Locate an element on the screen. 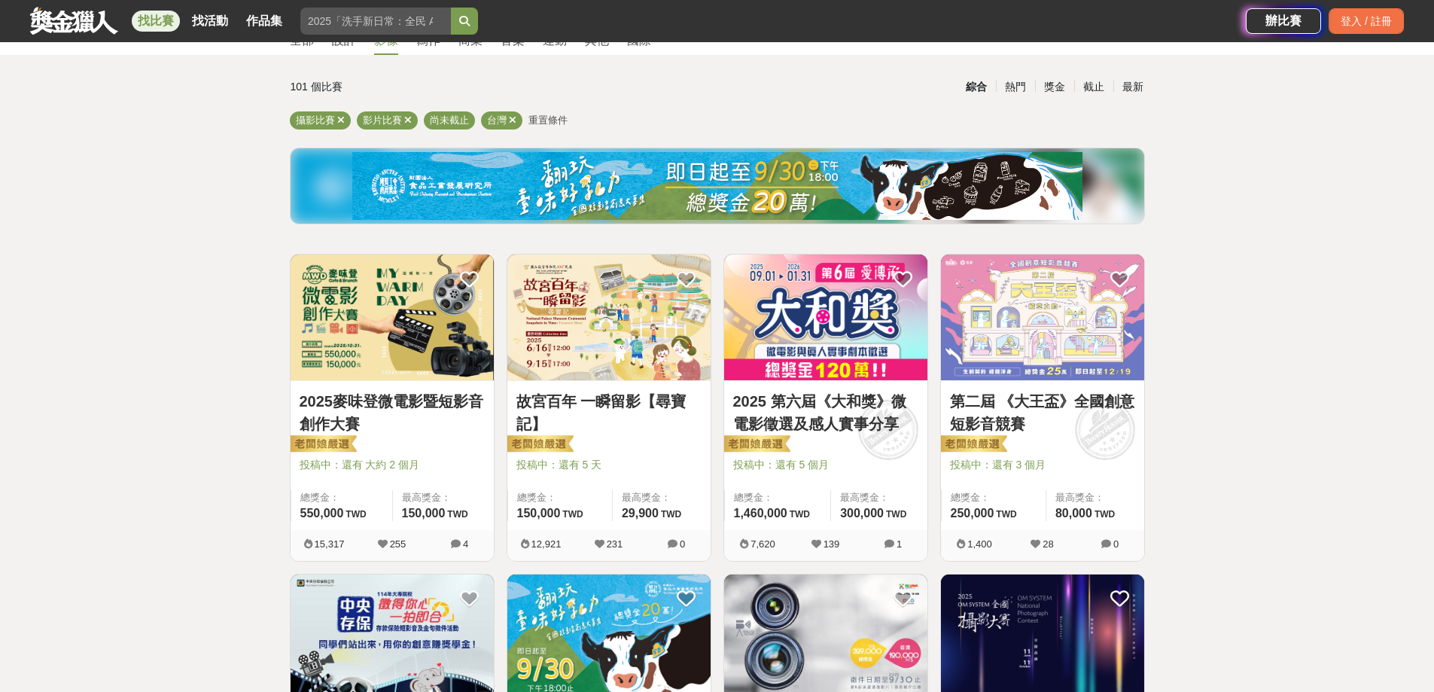  span: 投稿中：還有 3 個月 is located at coordinates (1042, 464).